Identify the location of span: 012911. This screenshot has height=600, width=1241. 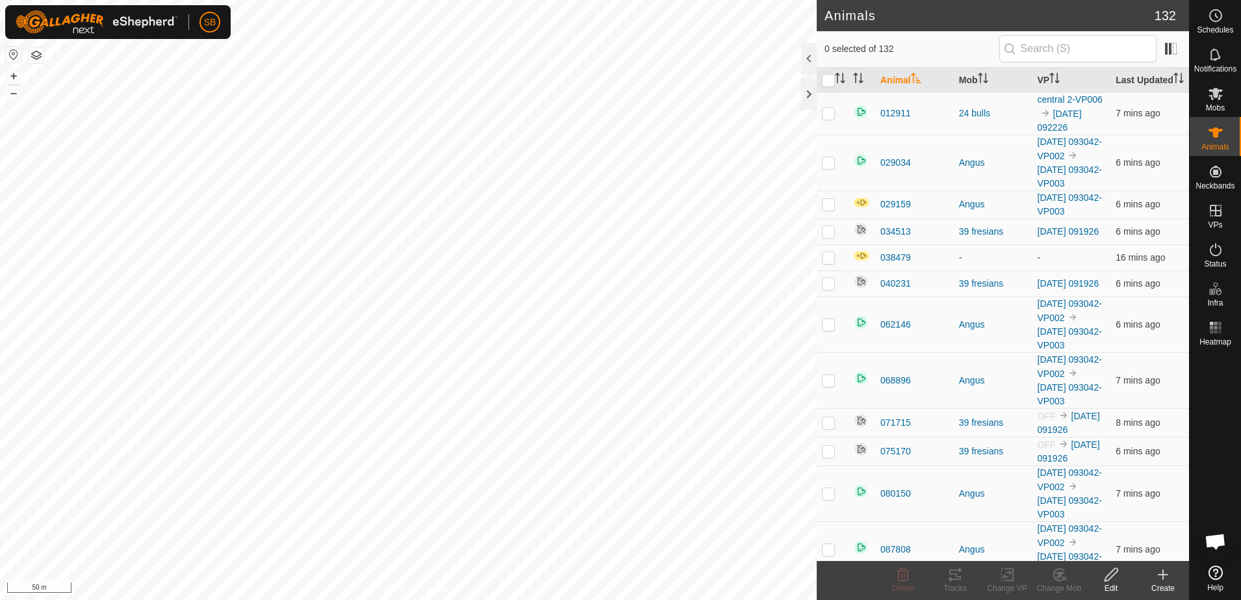
(896, 113).